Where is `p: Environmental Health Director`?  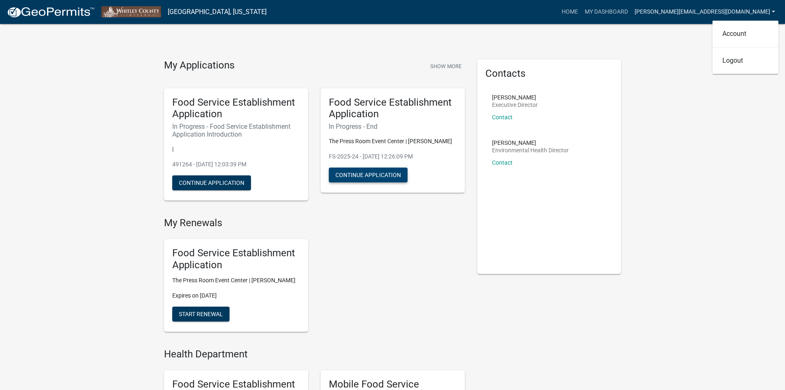 p: Environmental Health Director is located at coordinates (531, 150).